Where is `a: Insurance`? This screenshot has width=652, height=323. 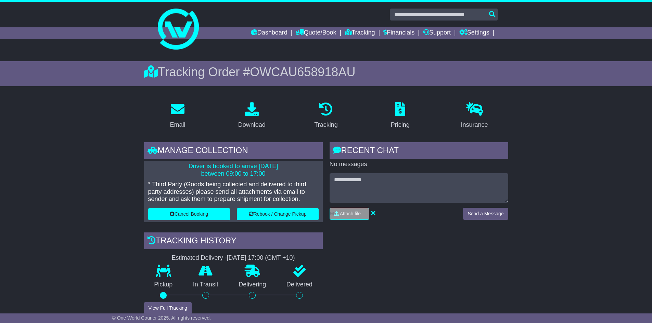 a: Insurance is located at coordinates (474, 116).